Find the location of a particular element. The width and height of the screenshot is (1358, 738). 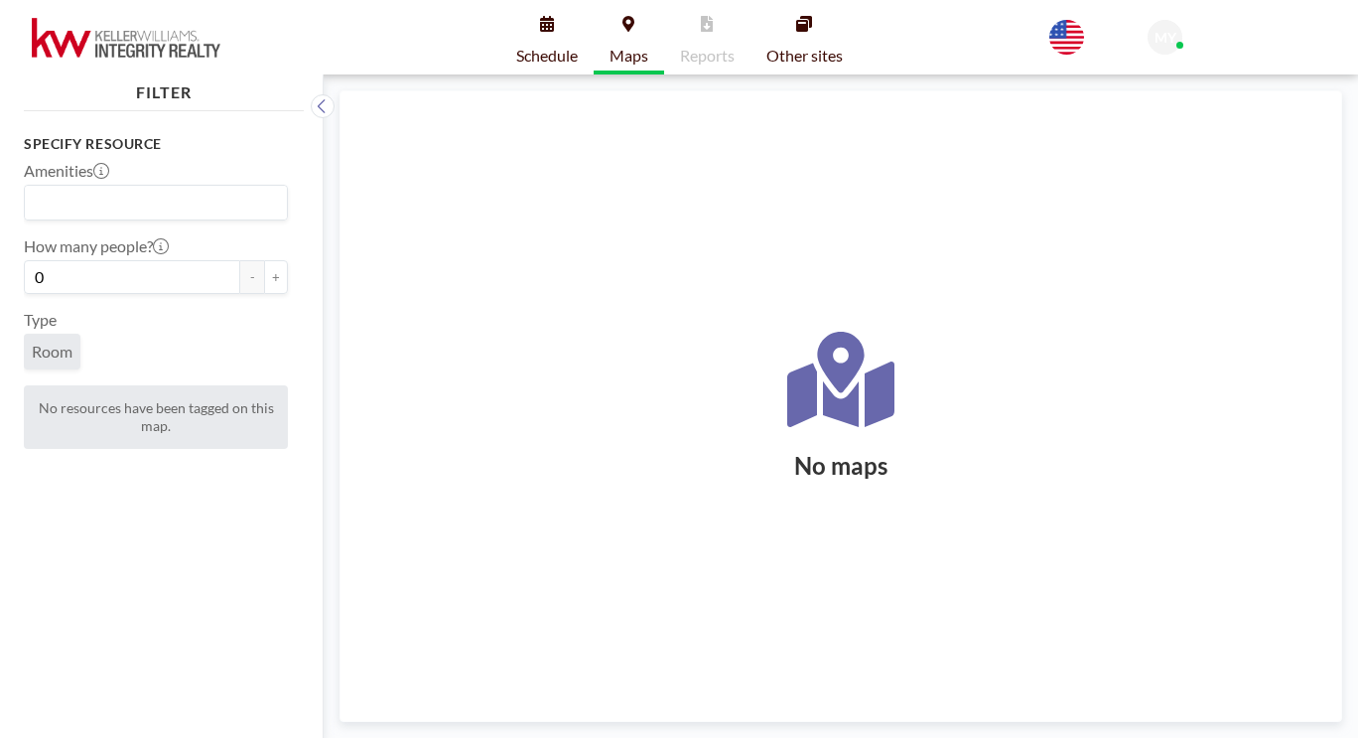

label: Type is located at coordinates (40, 320).